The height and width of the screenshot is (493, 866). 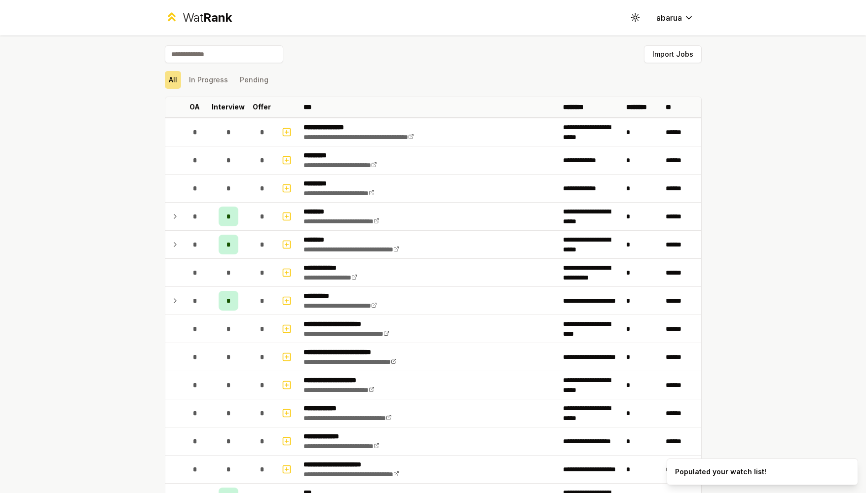 What do you see at coordinates (207, 18) in the screenshot?
I see `div: Wat` at bounding box center [207, 18].